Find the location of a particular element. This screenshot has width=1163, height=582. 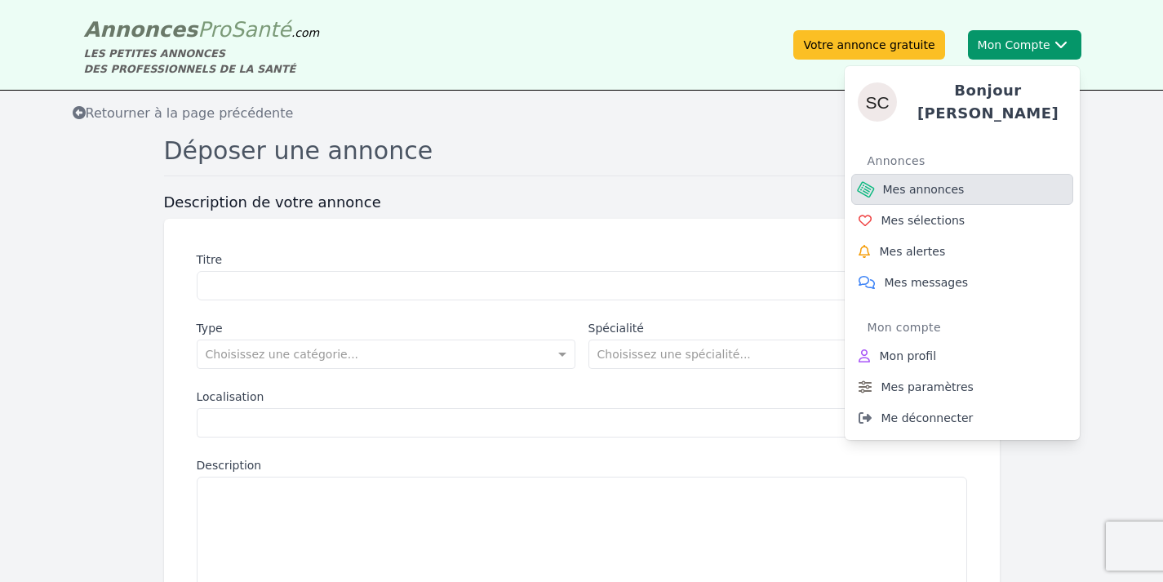

h1: Déposer une annonce is located at coordinates (582, 156).